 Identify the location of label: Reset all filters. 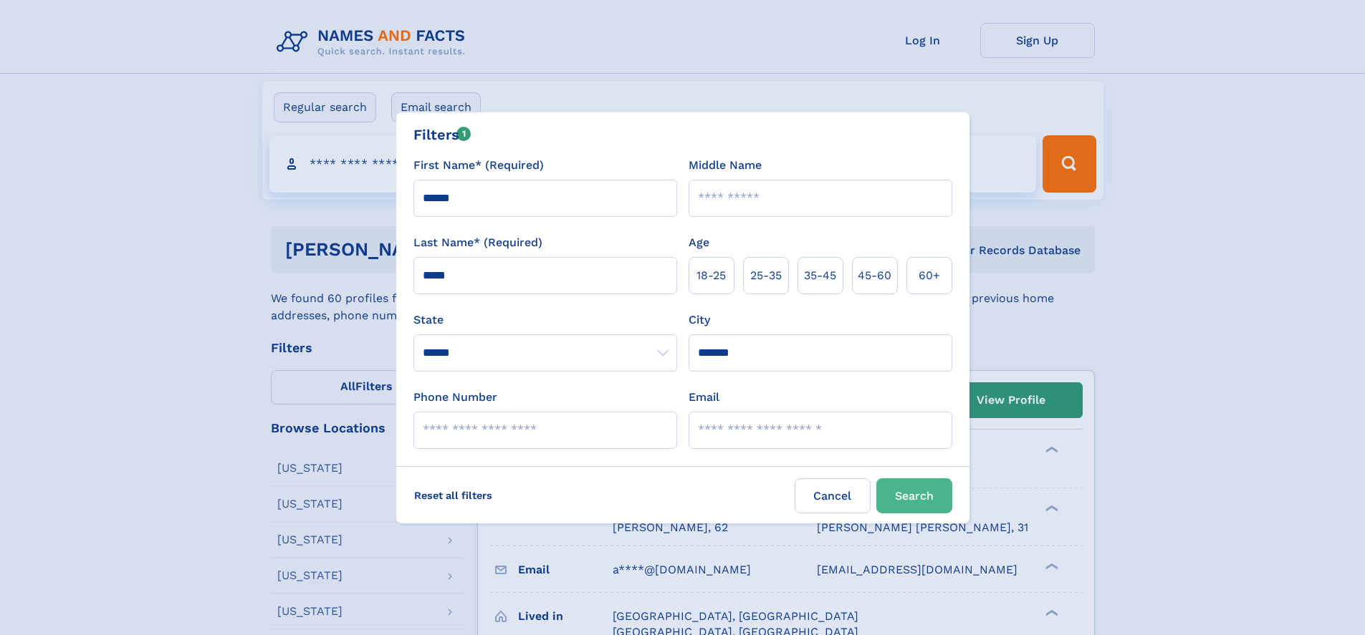
(453, 496).